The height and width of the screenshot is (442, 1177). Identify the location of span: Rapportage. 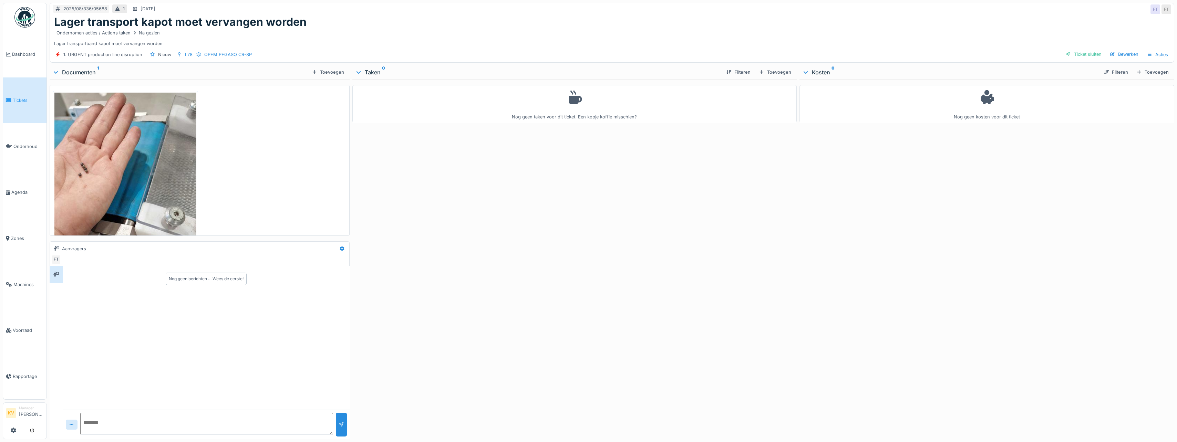
(28, 377).